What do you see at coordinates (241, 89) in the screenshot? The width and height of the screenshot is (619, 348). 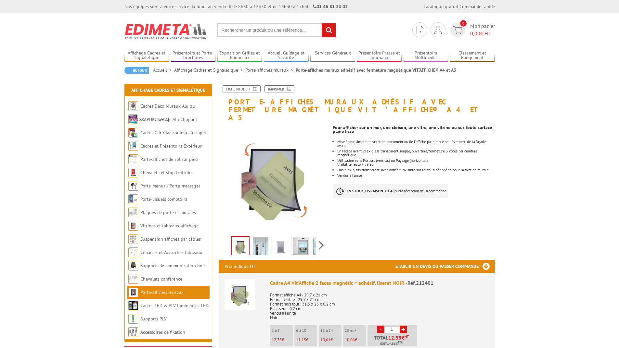 I see `a: Fiche produit` at bounding box center [241, 89].